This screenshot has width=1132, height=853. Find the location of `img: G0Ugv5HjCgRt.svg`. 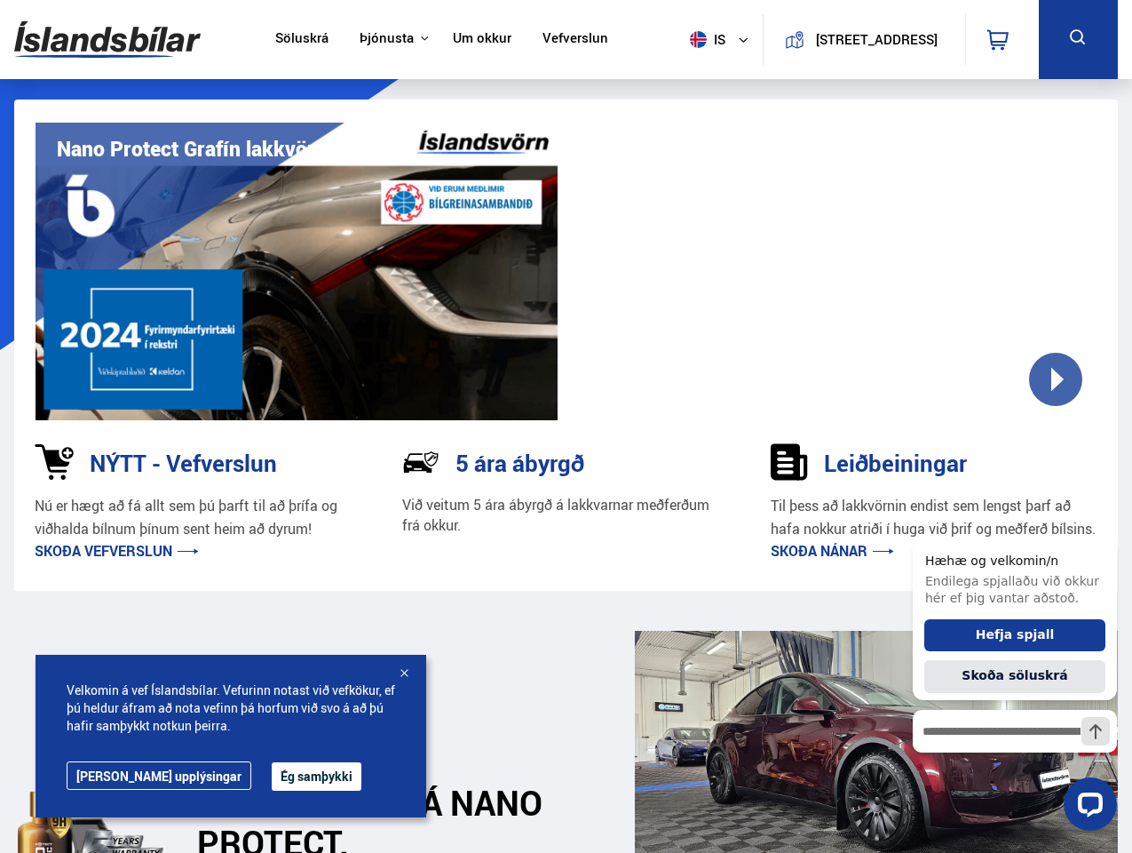

img: G0Ugv5HjCgRt.svg is located at coordinates (107, 39).